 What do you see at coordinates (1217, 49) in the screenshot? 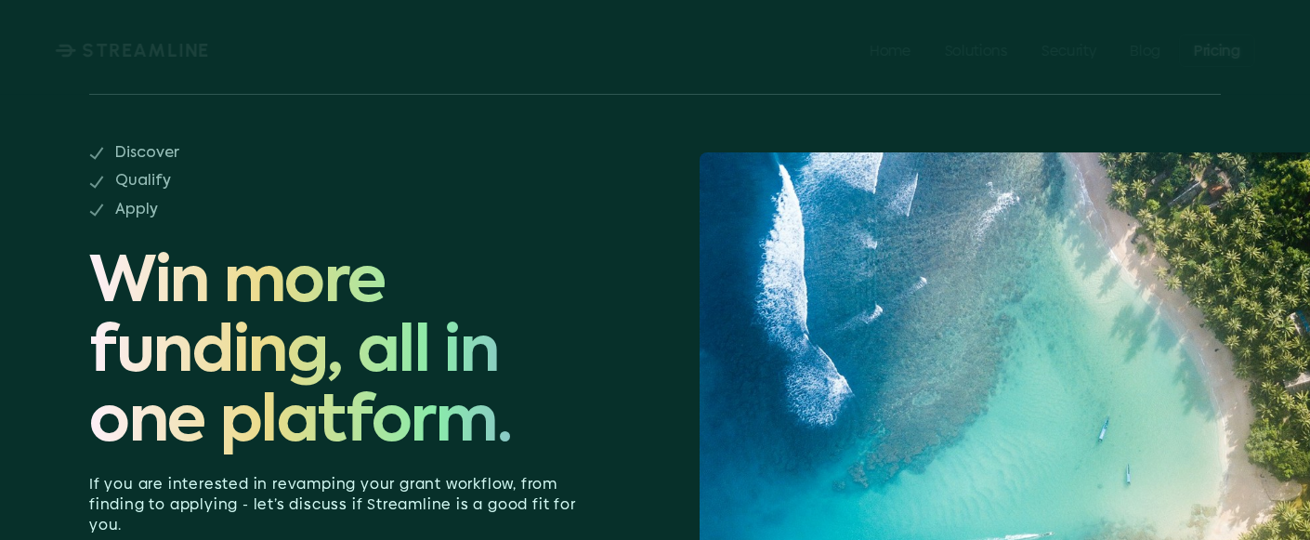
I see `p: Pricing` at bounding box center [1217, 49].